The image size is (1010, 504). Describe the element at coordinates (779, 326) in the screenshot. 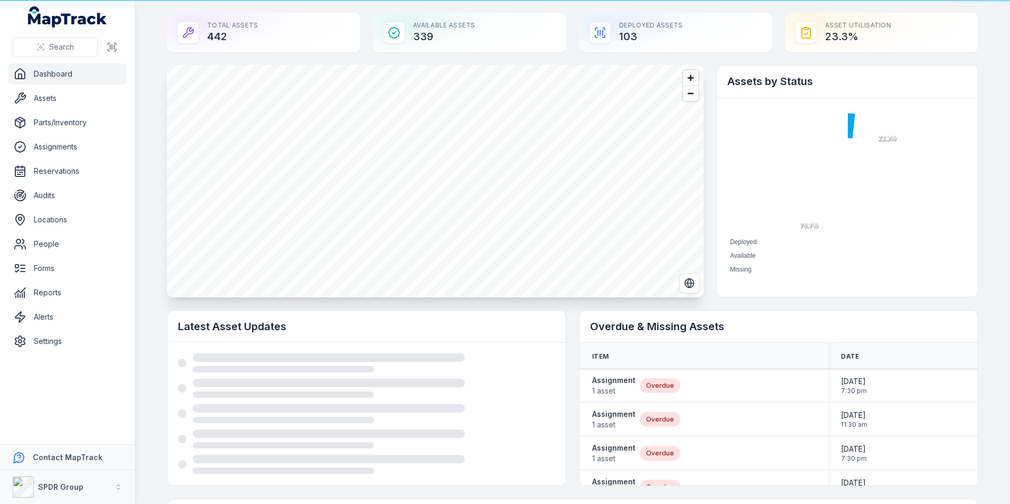

I see `h2: Overdue & Missing Assets` at that location.